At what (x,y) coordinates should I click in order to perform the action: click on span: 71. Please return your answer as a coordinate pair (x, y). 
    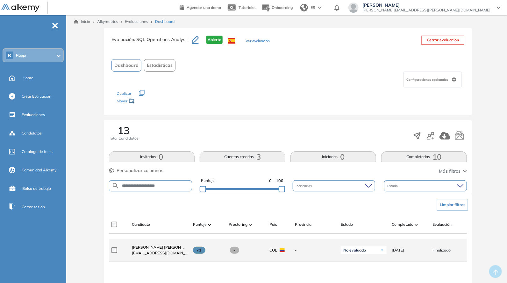
    Looking at the image, I should click on (199, 251).